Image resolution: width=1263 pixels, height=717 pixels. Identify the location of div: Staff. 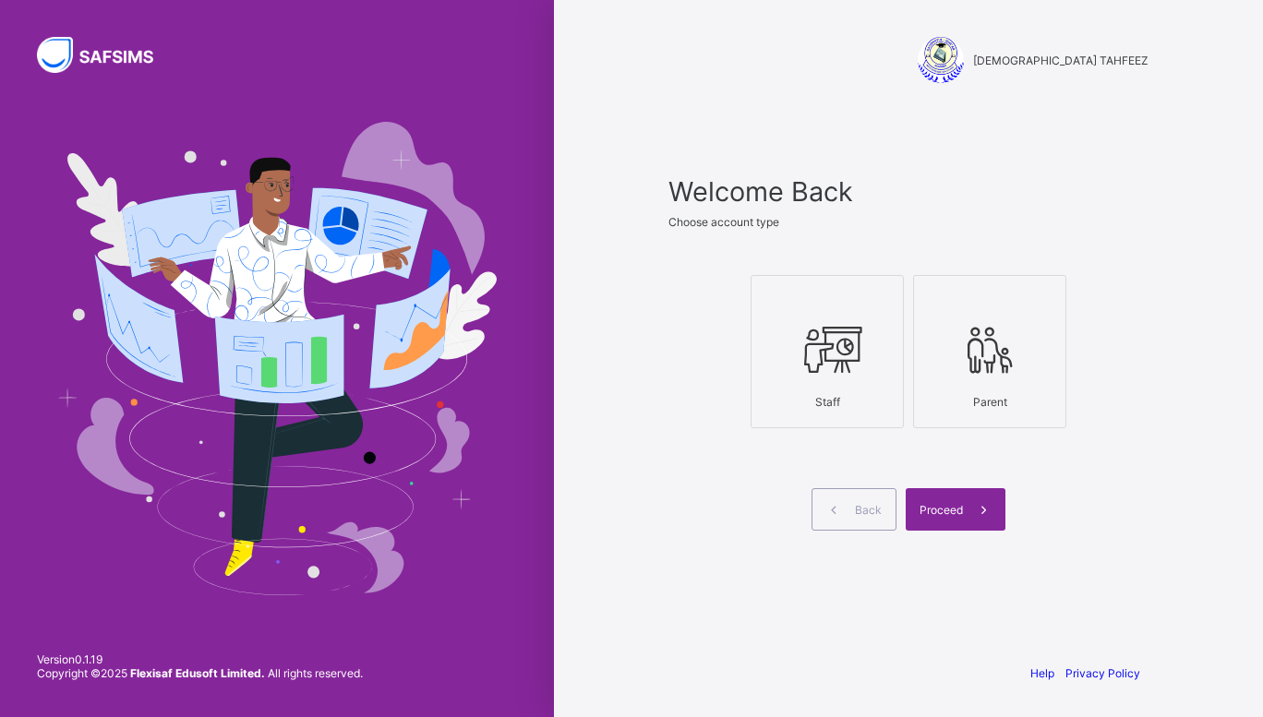
(827, 402).